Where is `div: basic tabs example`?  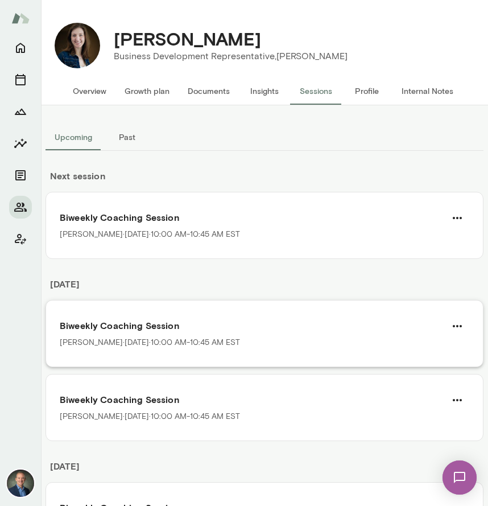 div: basic tabs example is located at coordinates (264, 137).